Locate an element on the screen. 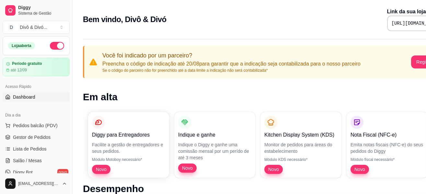 This screenshot has width=426, height=194. div: Dia a dia is located at coordinates (36, 115).